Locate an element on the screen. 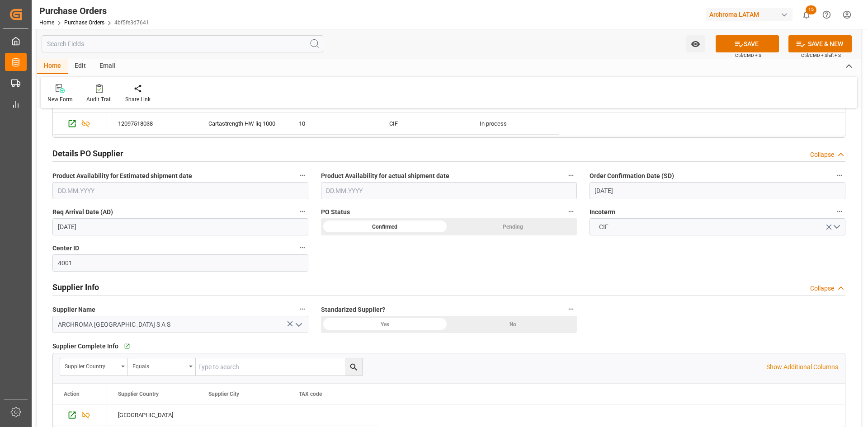 The height and width of the screenshot is (427, 868). div: 10 is located at coordinates (333, 124).